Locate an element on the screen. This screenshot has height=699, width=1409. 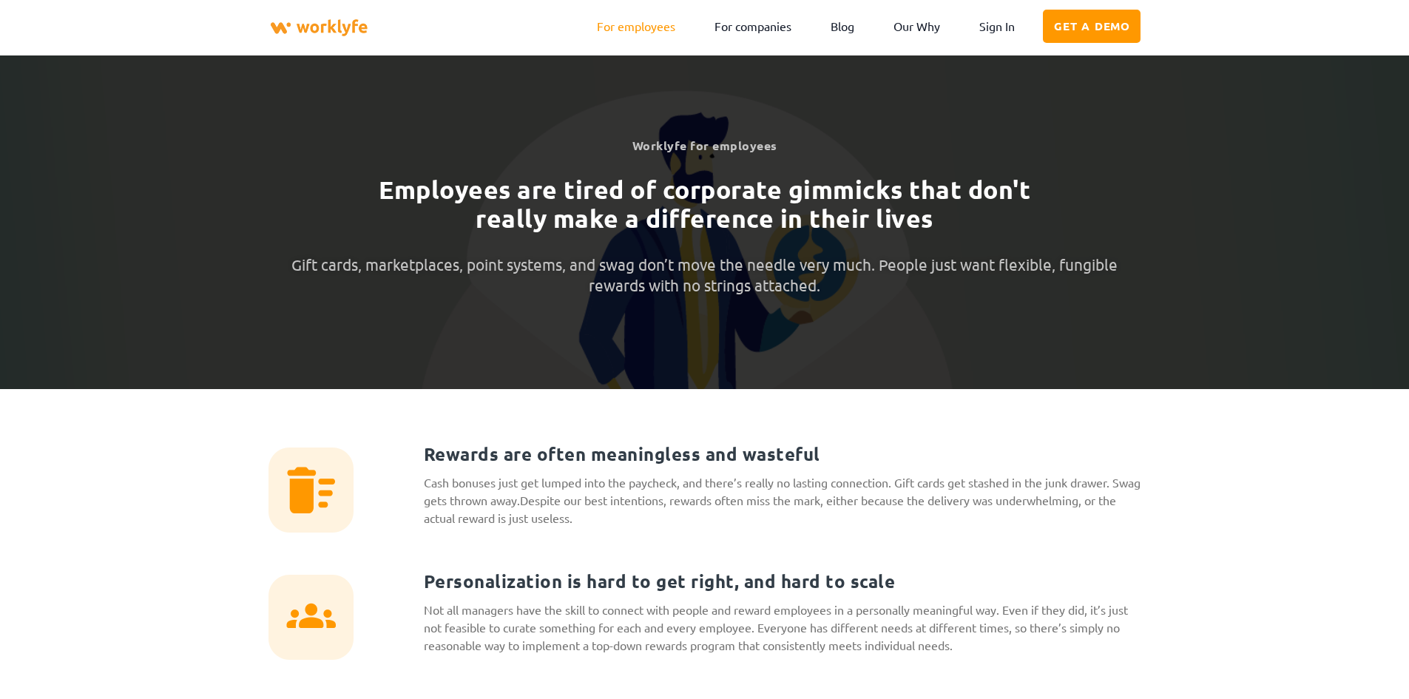
p: Gift cards, marketplaces, point systems, and swag don’t move the needle very much. People just wa... is located at coordinates (705, 275).